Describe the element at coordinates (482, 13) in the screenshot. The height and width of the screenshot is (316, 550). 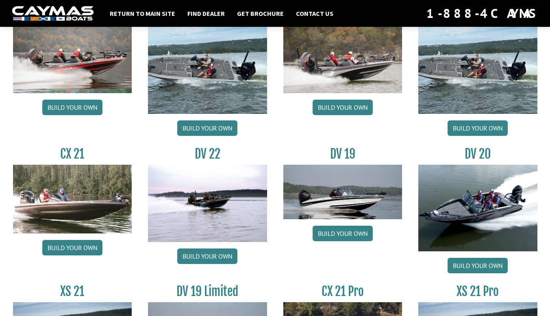
I see `div: 1-888-4CAYMAS` at that location.